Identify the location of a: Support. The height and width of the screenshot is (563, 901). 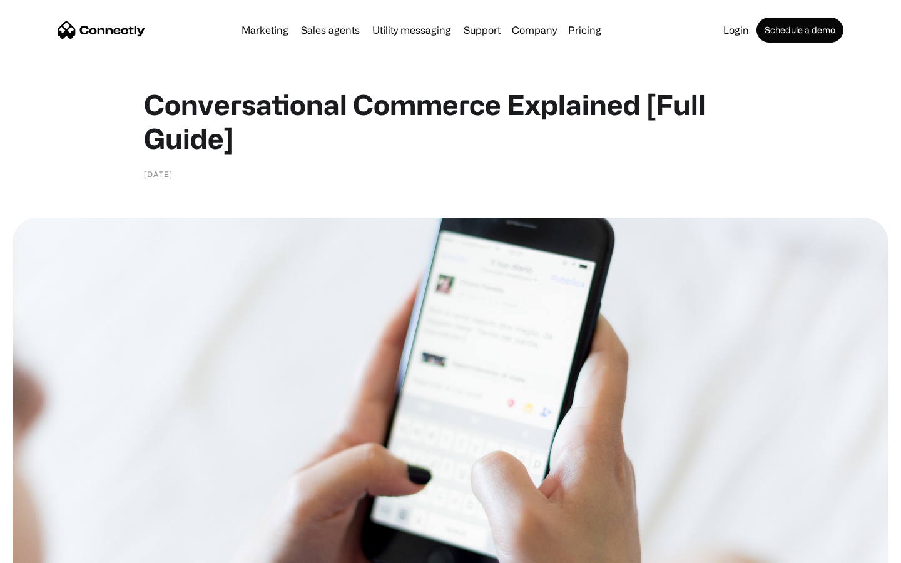
(482, 30).